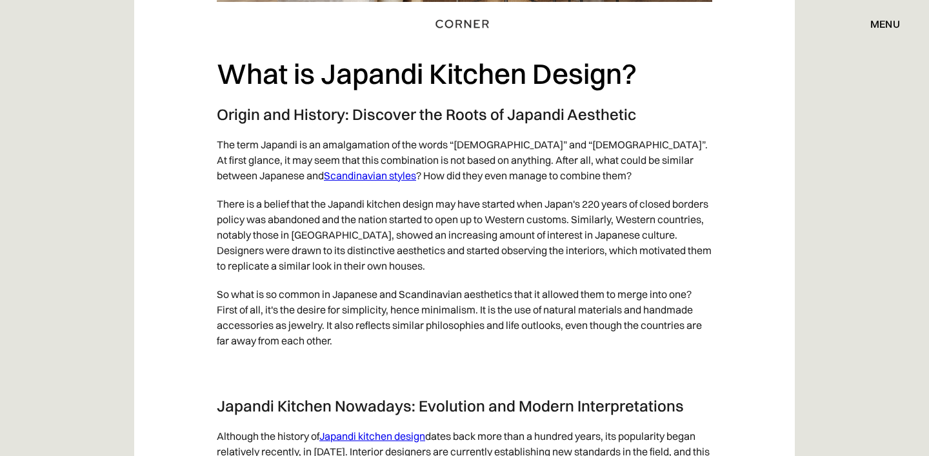 Image resolution: width=929 pixels, height=456 pixels. I want to click on a: Japandi kitchen design, so click(372, 436).